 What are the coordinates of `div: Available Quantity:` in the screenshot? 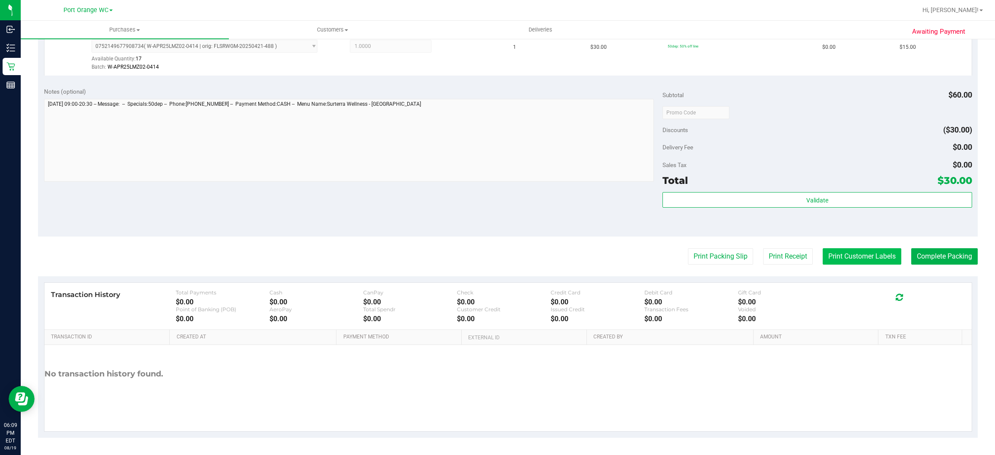 It's located at (210, 61).